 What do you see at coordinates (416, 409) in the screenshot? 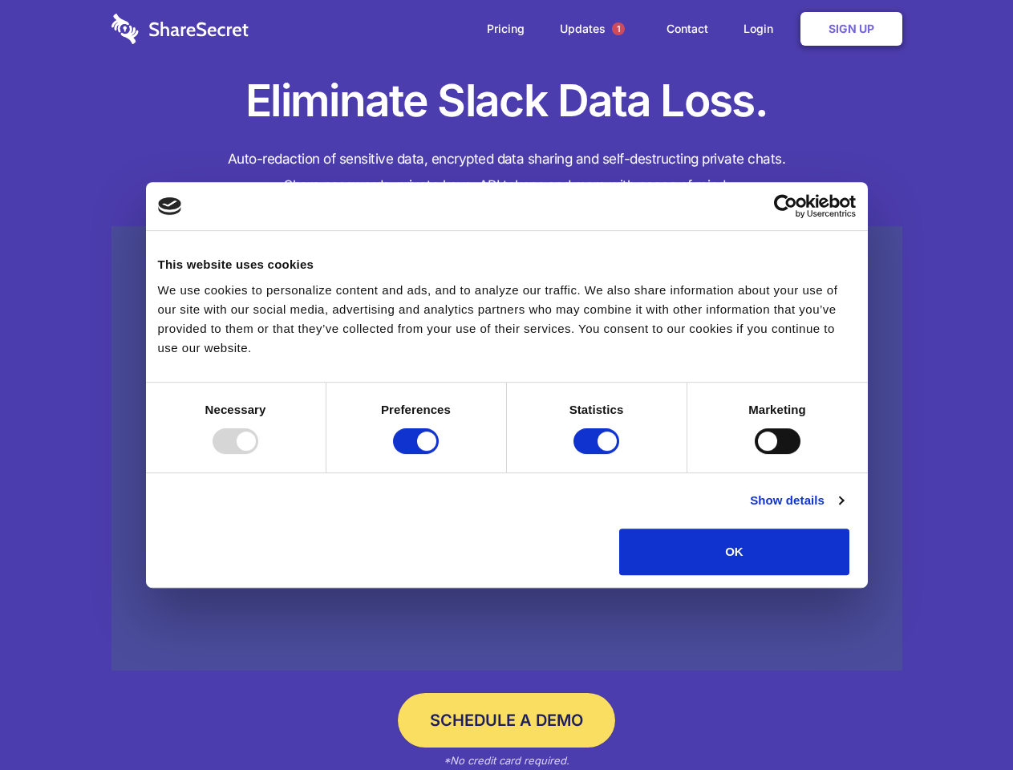
I see `strong: Preferences` at bounding box center [416, 409].